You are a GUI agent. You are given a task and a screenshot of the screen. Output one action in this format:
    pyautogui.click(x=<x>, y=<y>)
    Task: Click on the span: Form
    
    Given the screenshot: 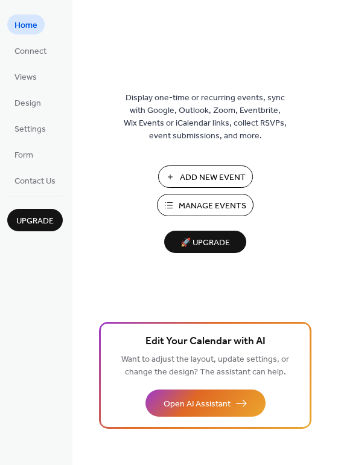 What is the action you would take?
    pyautogui.click(x=24, y=155)
    